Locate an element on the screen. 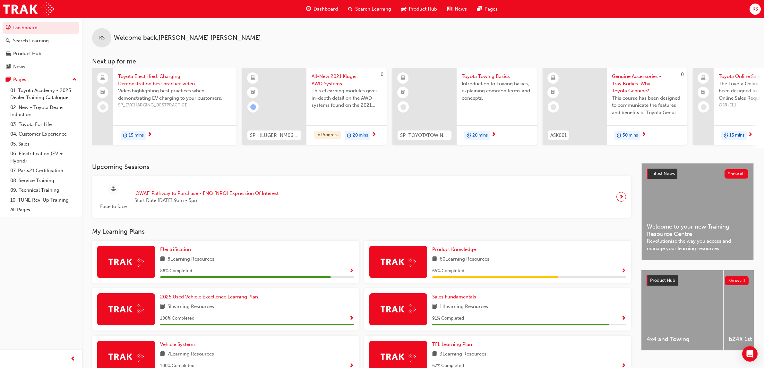  div: Product Hub is located at coordinates (27, 54).